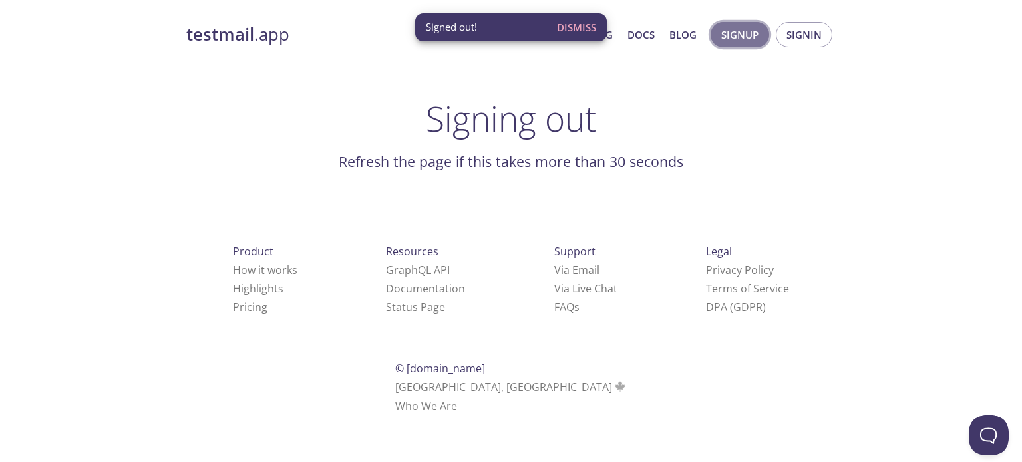 This screenshot has width=1022, height=462. I want to click on span: s, so click(577, 307).